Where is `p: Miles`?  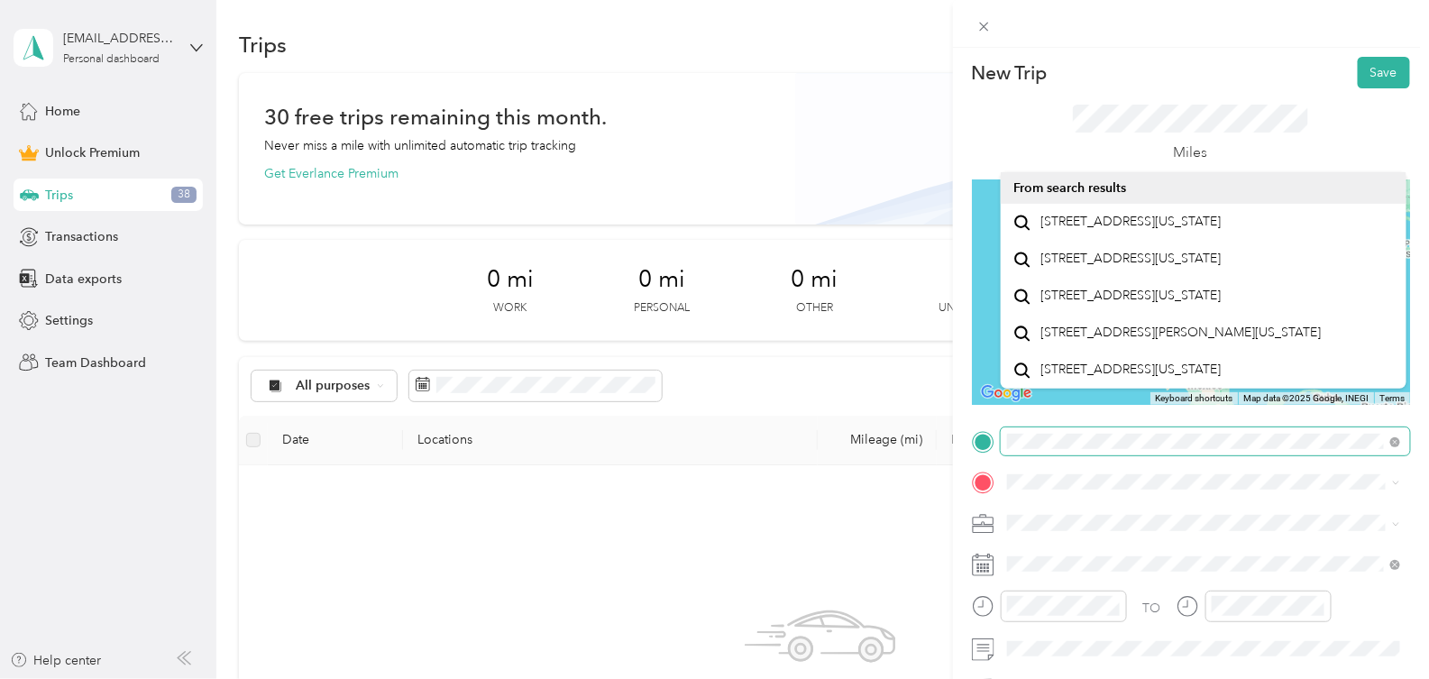 p: Miles is located at coordinates (1191, 152).